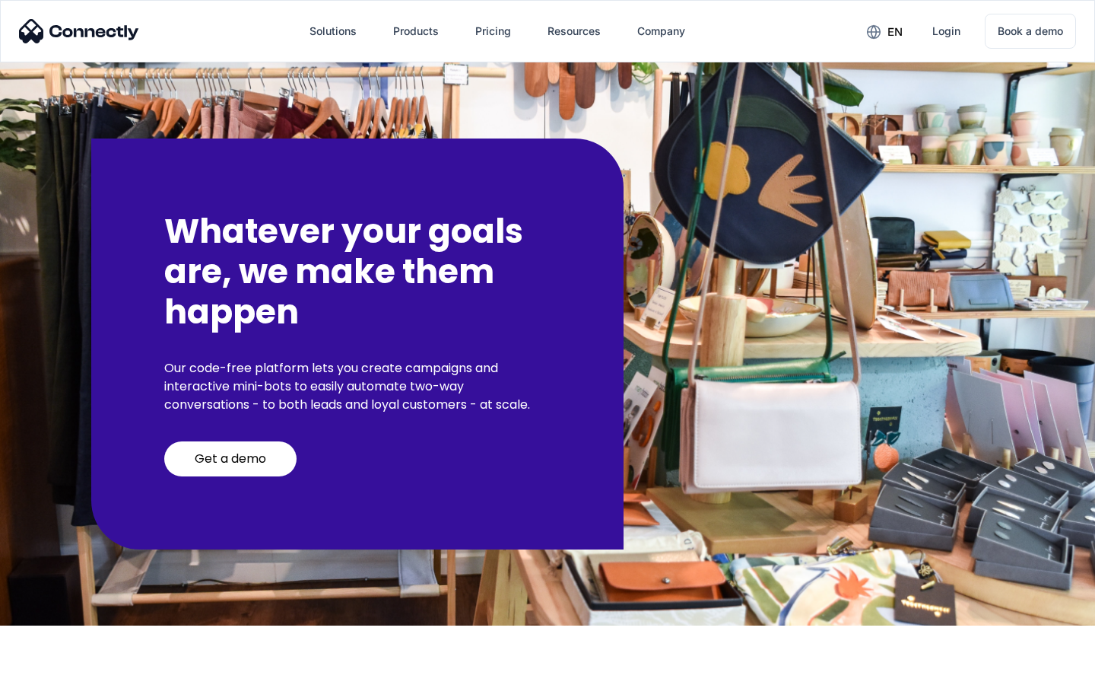 The width and height of the screenshot is (1095, 685). I want to click on p: Our code-free platform lets you create campaigns and interactive mini-bots to easily automate two..., so click(358, 386).